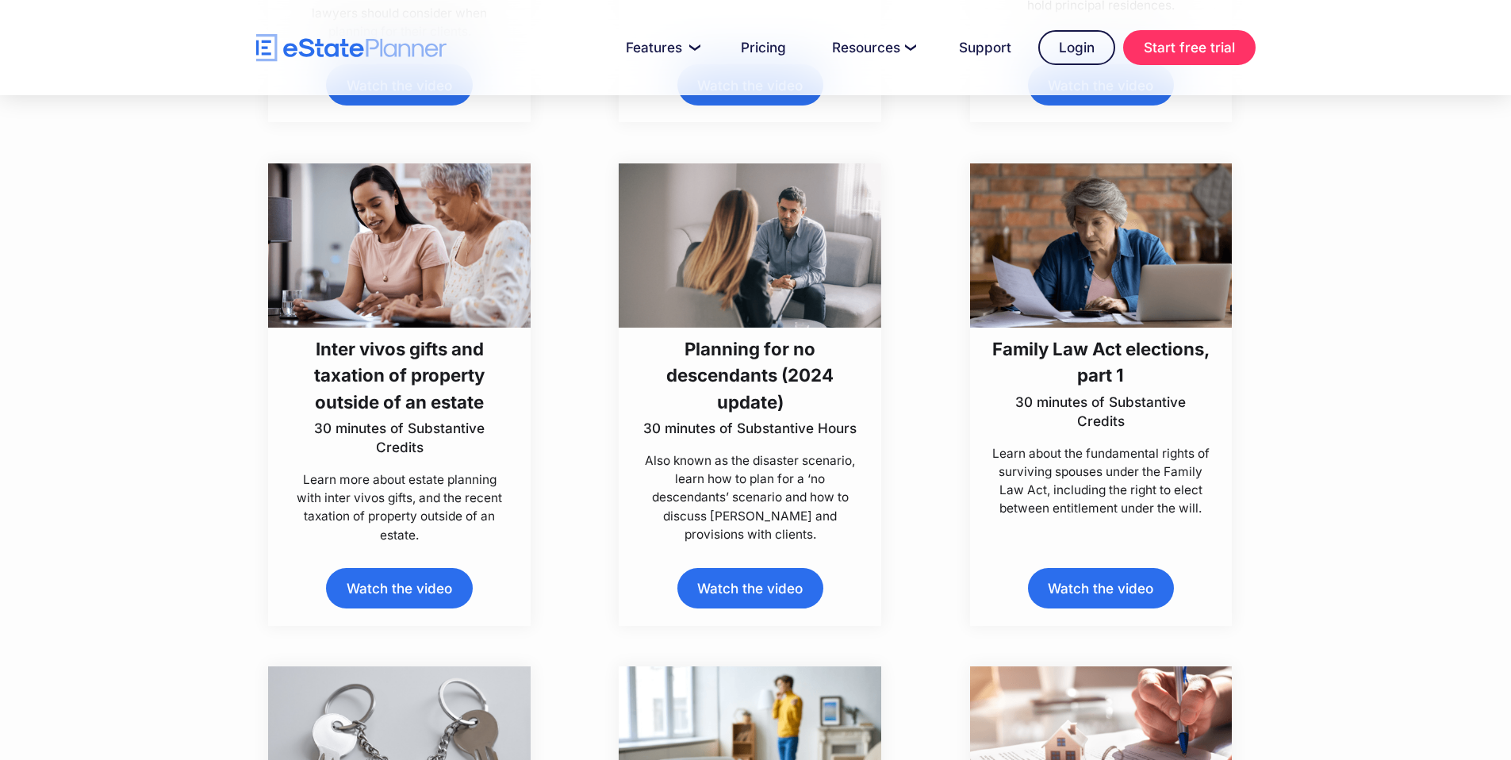 The width and height of the screenshot is (1511, 760). What do you see at coordinates (1101, 481) in the screenshot?
I see `p: Learn about the fundamental rights of surviving spouses under the Family Law Act, including the r...` at bounding box center [1101, 481].